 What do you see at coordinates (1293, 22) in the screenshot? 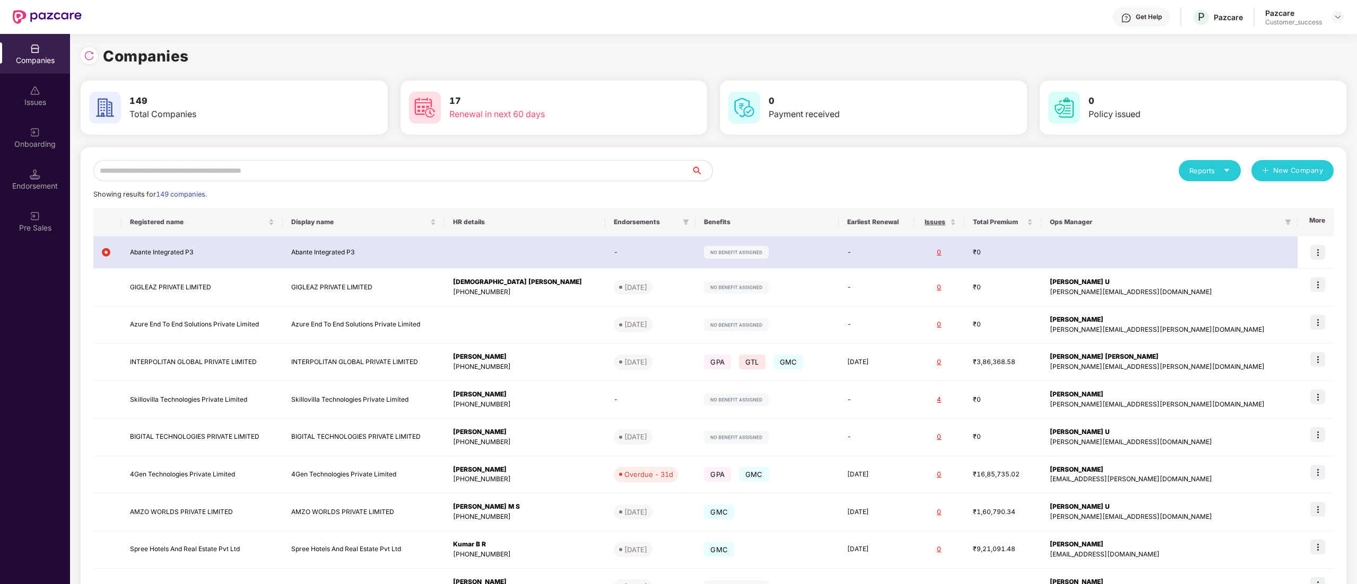
I see `div: Customer_success` at bounding box center [1293, 22].